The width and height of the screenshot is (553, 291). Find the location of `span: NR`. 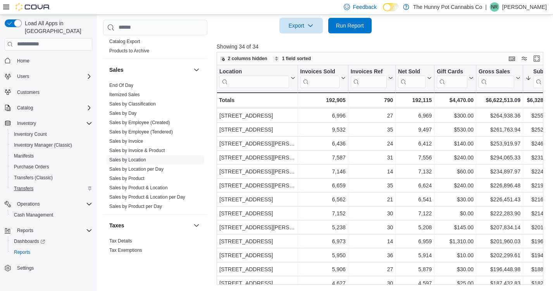

span: NR is located at coordinates (494, 7).